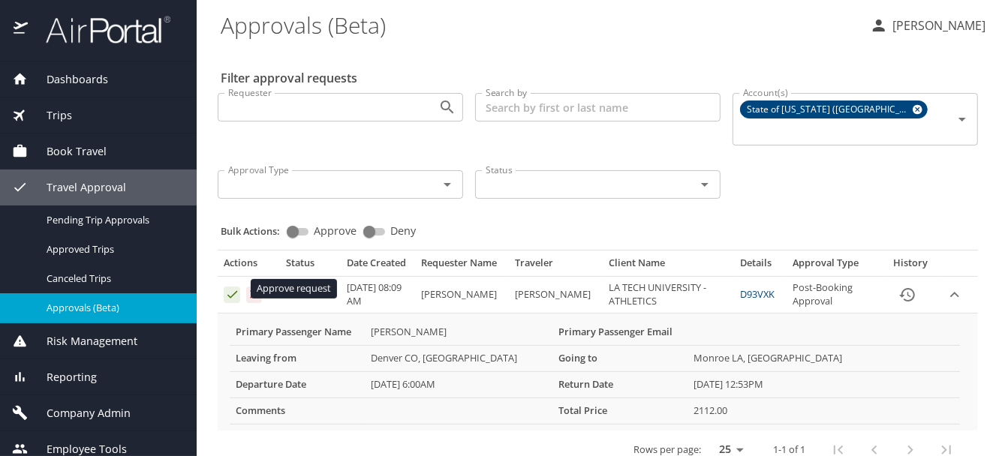 The width and height of the screenshot is (1008, 456). Describe the element at coordinates (297, 384) in the screenshot. I see `th: Departure Date` at that location.